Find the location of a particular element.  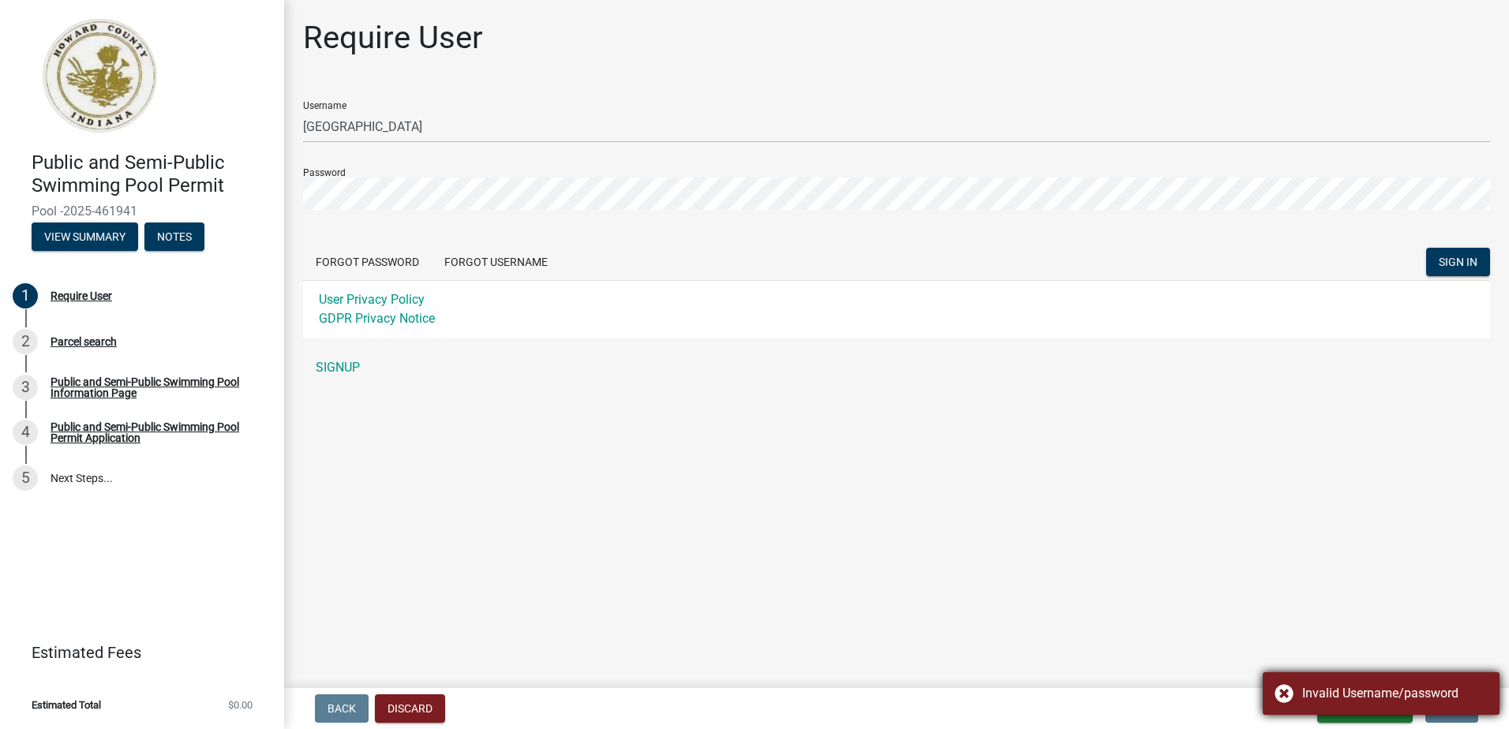

h1: Require User is located at coordinates (393, 38).